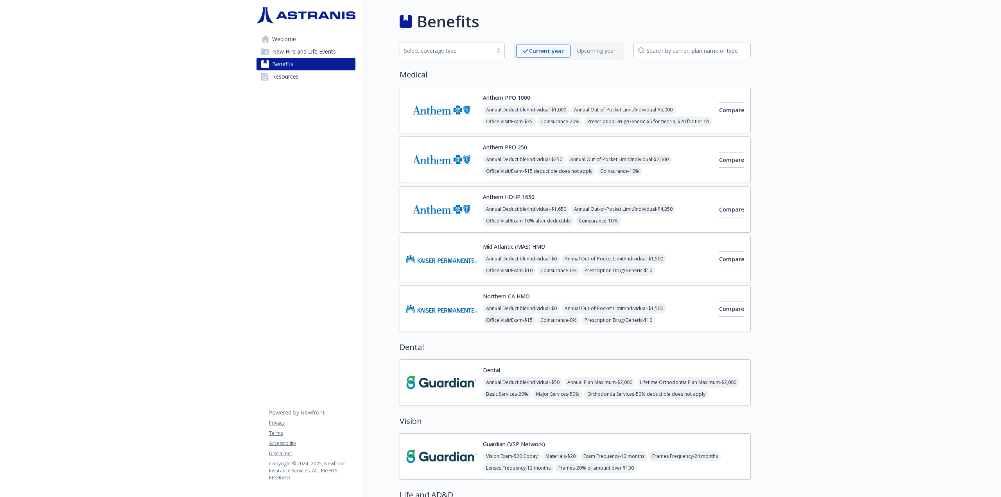  I want to click on h2: Vision, so click(575, 421).